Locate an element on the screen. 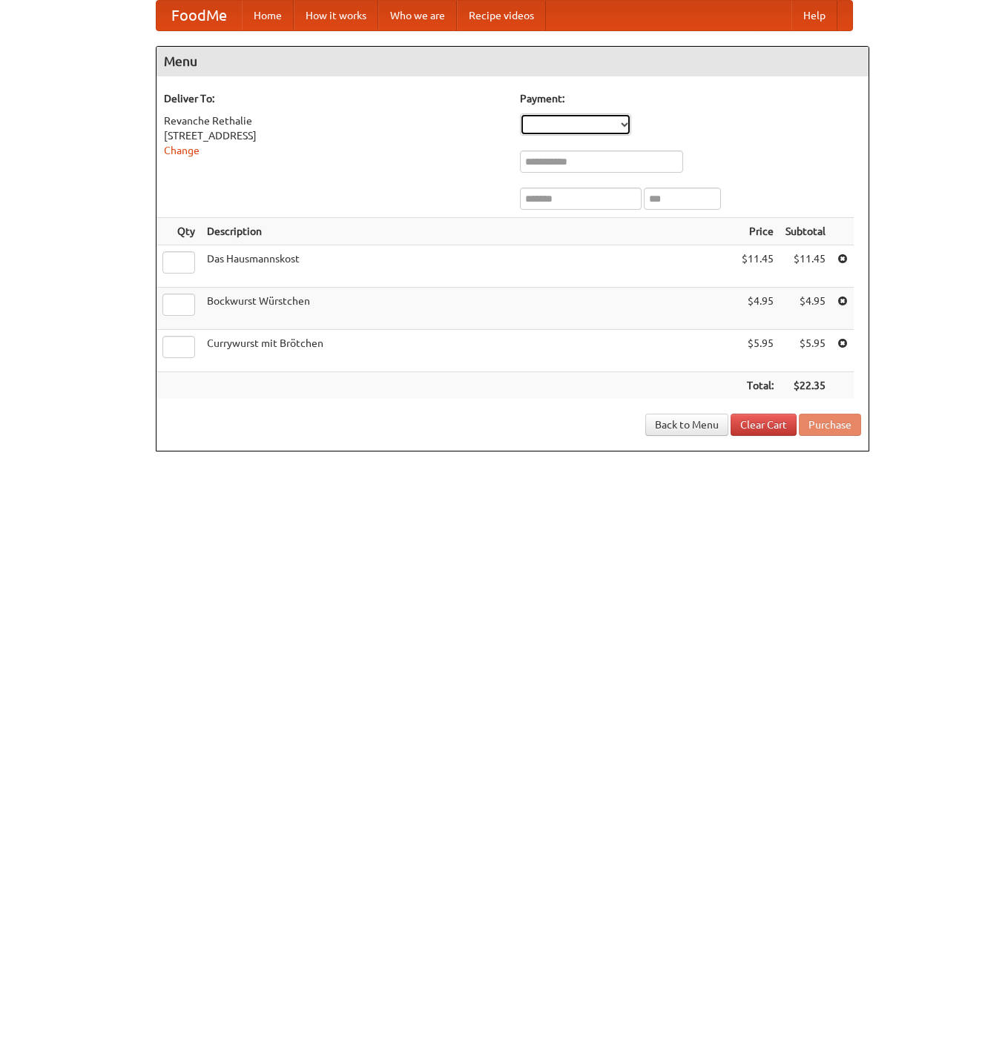  th: Subtotal is located at coordinates (805, 231).